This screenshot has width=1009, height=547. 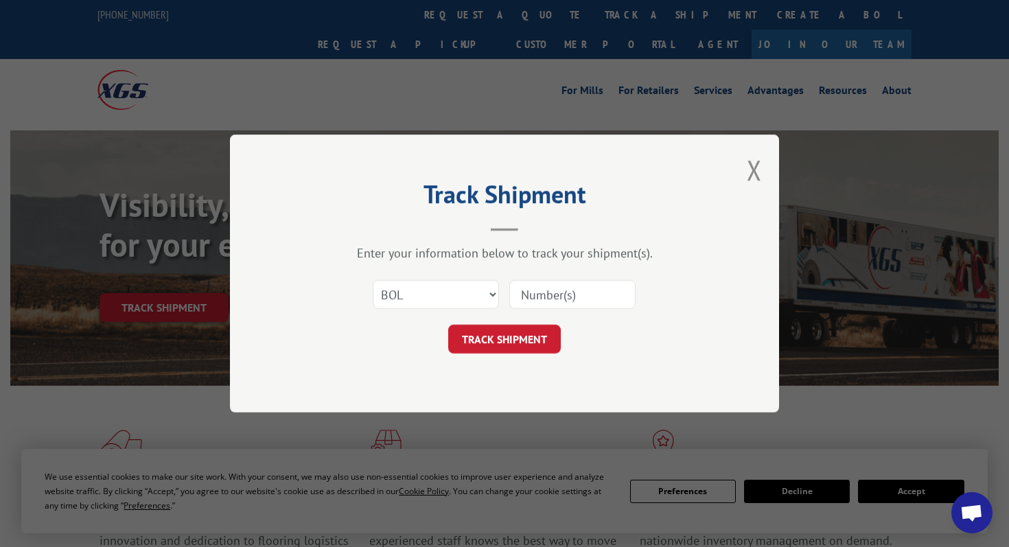 I want to click on input: Number(s), so click(x=573, y=295).